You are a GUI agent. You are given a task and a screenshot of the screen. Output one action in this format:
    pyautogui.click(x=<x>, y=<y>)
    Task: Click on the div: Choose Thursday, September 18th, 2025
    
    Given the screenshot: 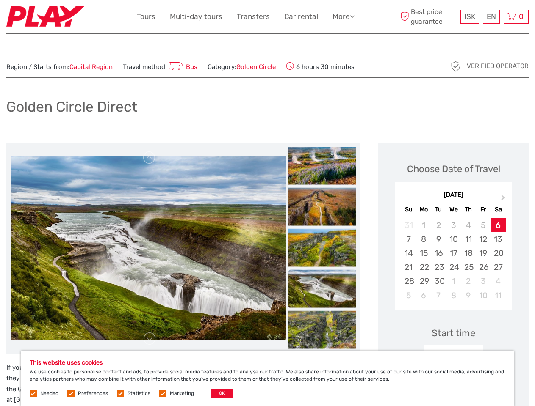 What is the action you would take?
    pyautogui.click(x=468, y=253)
    